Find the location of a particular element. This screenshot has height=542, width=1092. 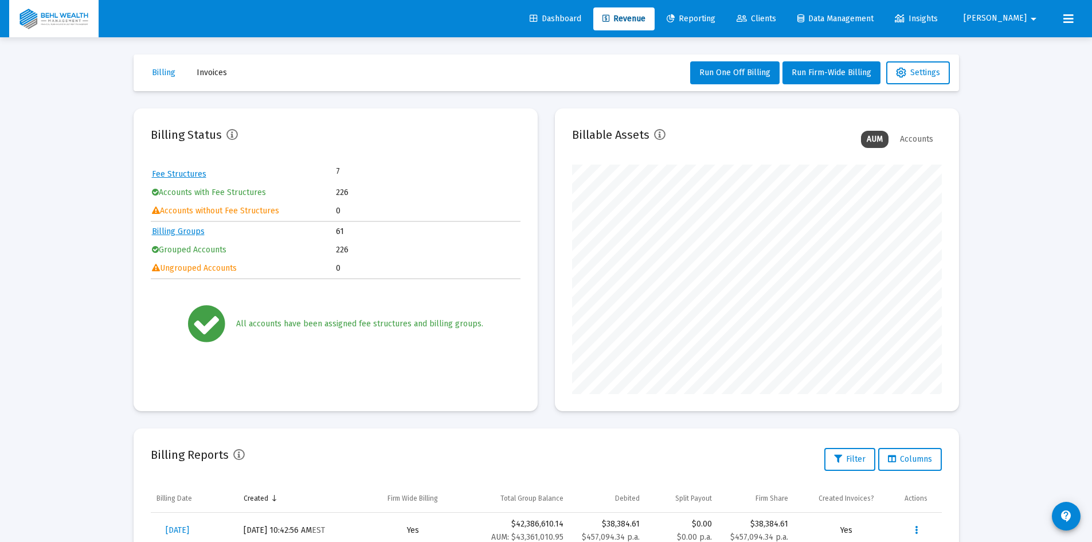

a: Reporting is located at coordinates (691, 19).